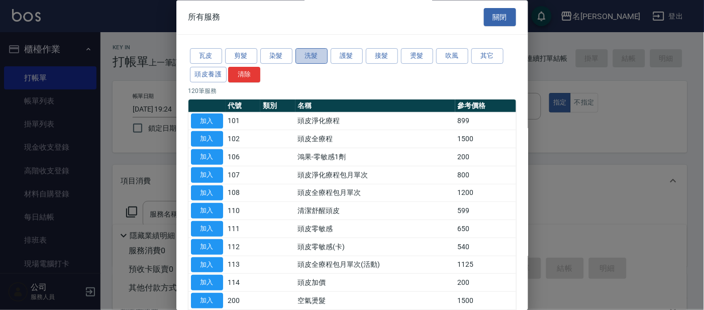 This screenshot has height=310, width=704. Describe the element at coordinates (376, 247) in the screenshot. I see `td: 頭皮零敏感(卡)` at that location.